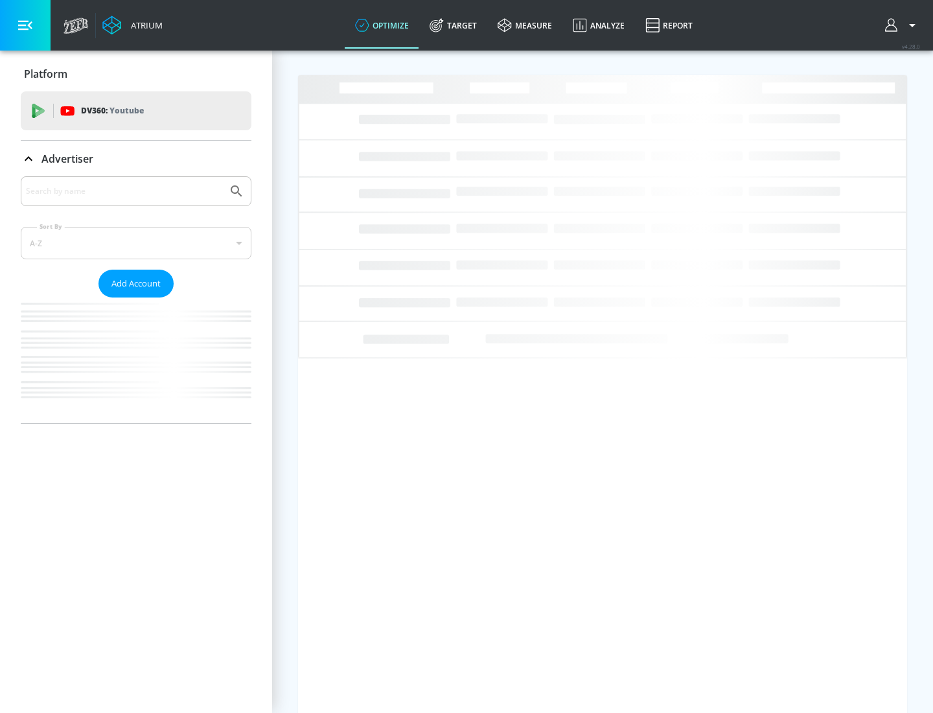 The height and width of the screenshot is (713, 933). Describe the element at coordinates (126, 110) in the screenshot. I see `p: Youtube` at that location.